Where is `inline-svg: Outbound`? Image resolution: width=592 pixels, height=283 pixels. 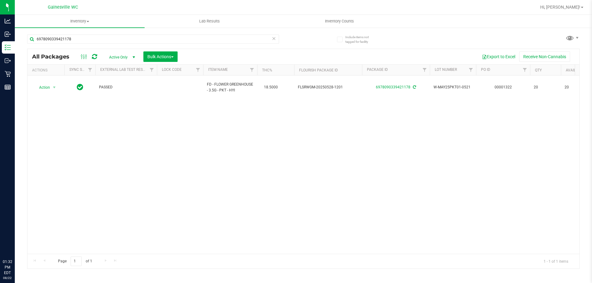 inline-svg: Outbound is located at coordinates (8, 61).